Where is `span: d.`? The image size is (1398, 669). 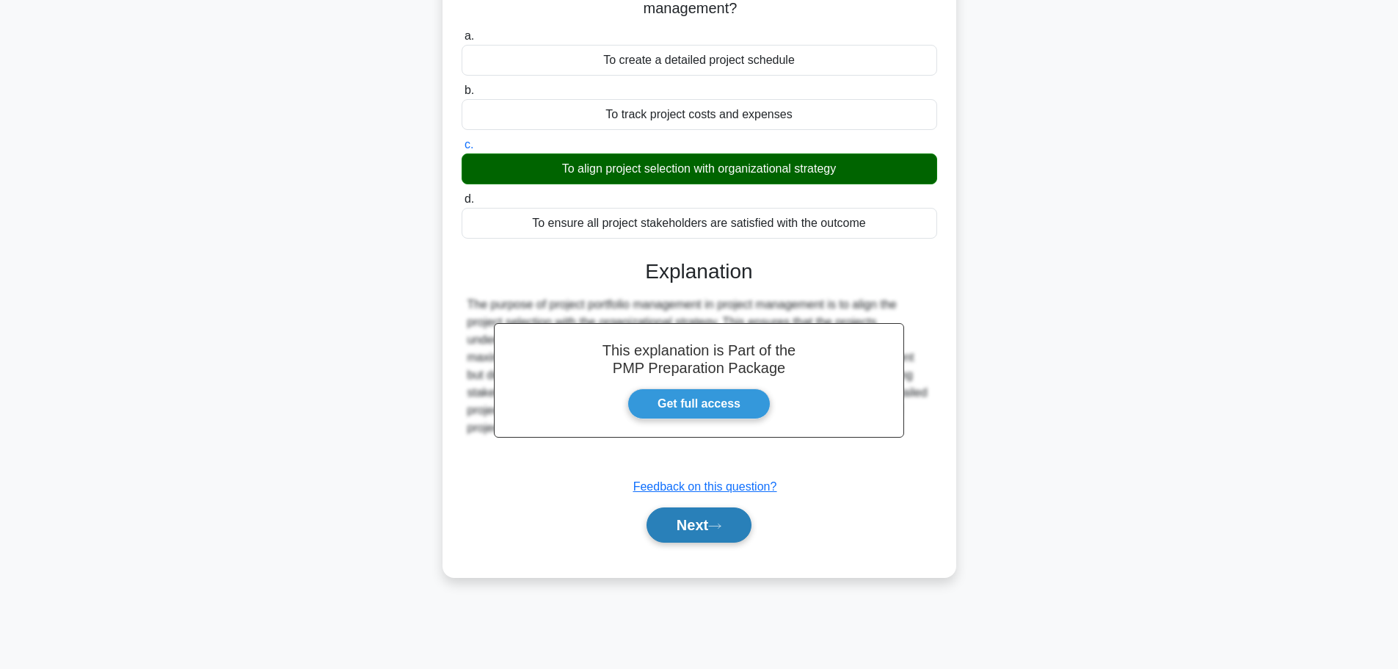
span: d. is located at coordinates (469, 198).